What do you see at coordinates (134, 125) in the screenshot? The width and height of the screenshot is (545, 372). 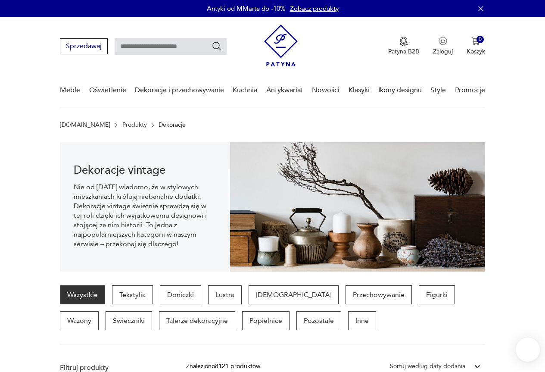 I see `a: Produkty` at bounding box center [134, 125].